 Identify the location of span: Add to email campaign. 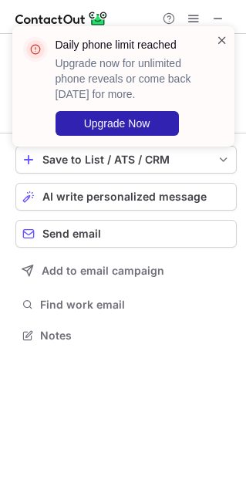
(103, 271).